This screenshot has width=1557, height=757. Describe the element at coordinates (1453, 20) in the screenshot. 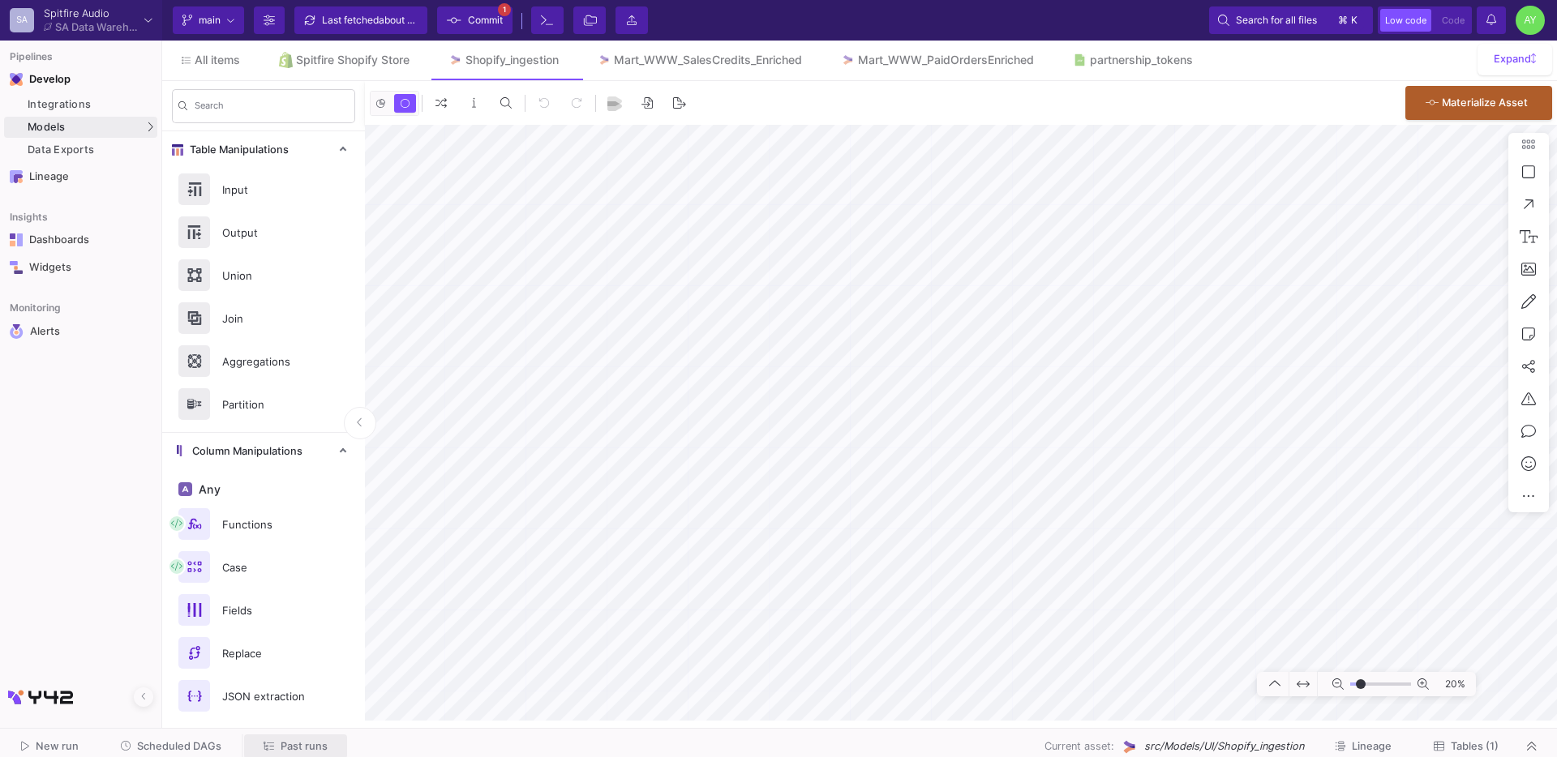

I see `span: Code` at that location.